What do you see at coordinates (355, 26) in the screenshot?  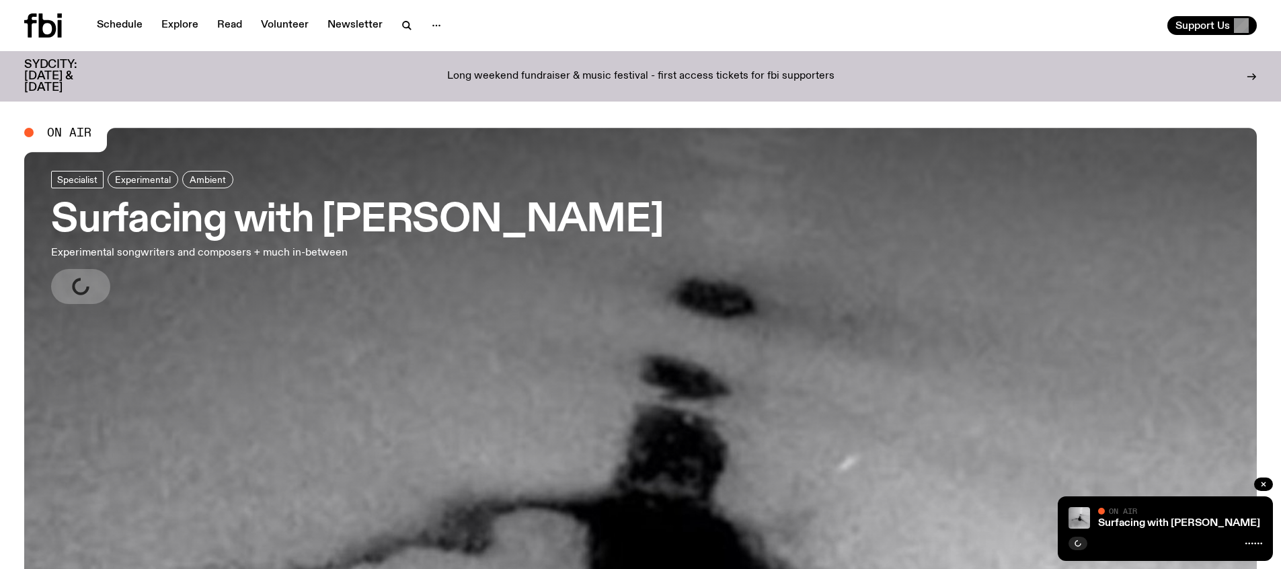 I see `a: Newsletter` at bounding box center [355, 26].